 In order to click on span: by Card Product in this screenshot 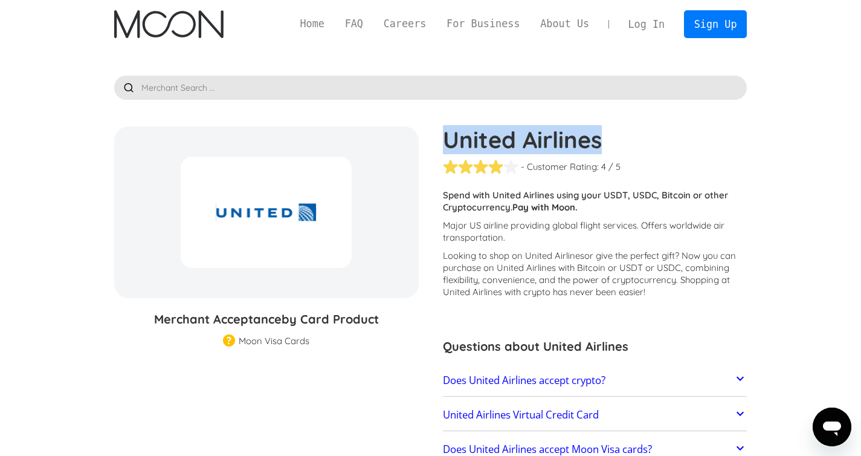, I will do `click(330, 319)`.